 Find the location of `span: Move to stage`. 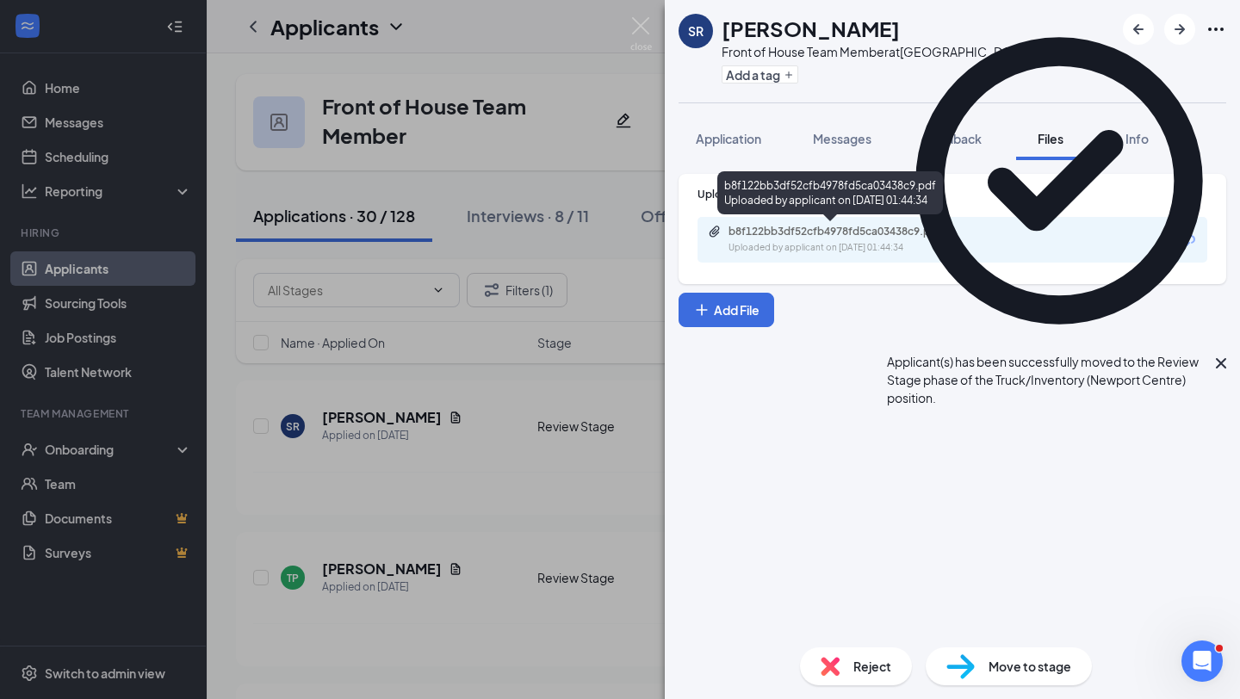

span: Move to stage is located at coordinates (1030, 667).